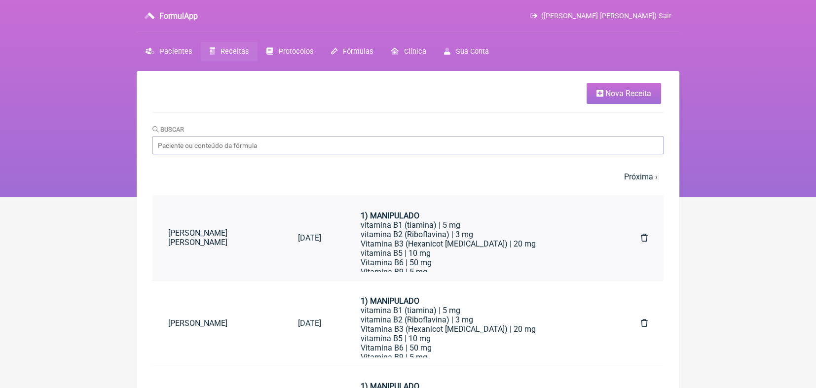  What do you see at coordinates (176, 51) in the screenshot?
I see `span: Pacientes` at bounding box center [176, 51].